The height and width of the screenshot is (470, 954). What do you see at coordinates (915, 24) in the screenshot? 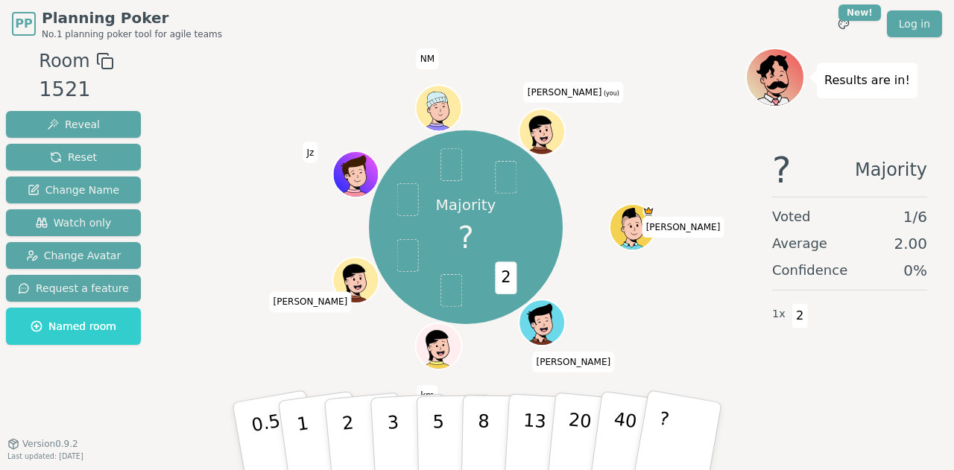
I see `a: Log in` at bounding box center [915, 24].